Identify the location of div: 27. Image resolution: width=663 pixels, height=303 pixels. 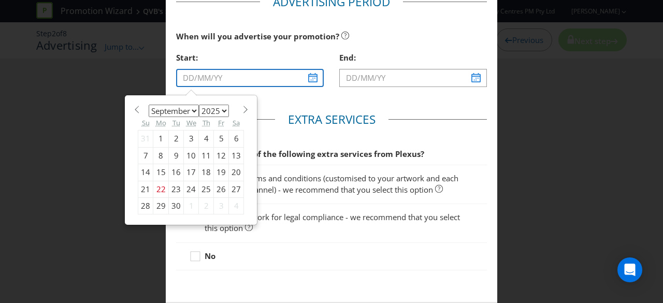
(236, 189).